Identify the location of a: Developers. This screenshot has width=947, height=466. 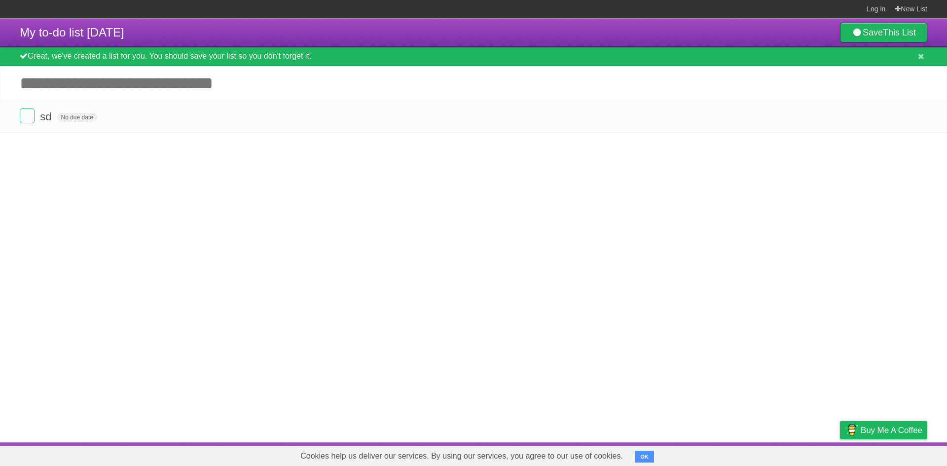
(761, 454).